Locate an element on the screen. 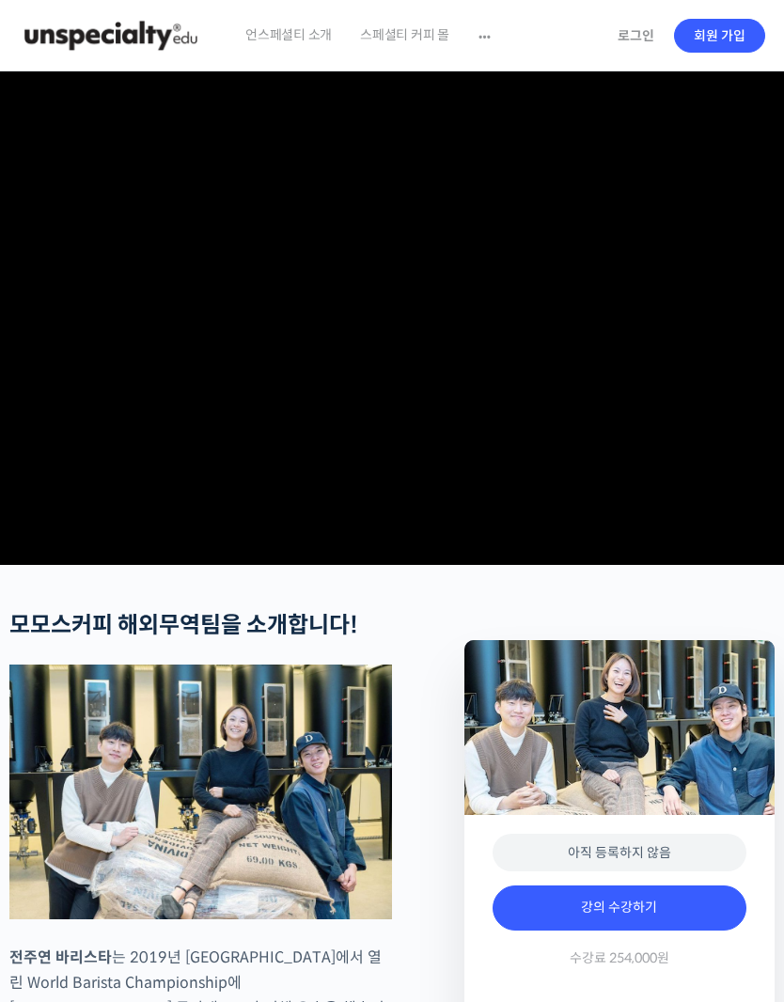  div: 아직 등록하지 않음 is located at coordinates (620, 853).